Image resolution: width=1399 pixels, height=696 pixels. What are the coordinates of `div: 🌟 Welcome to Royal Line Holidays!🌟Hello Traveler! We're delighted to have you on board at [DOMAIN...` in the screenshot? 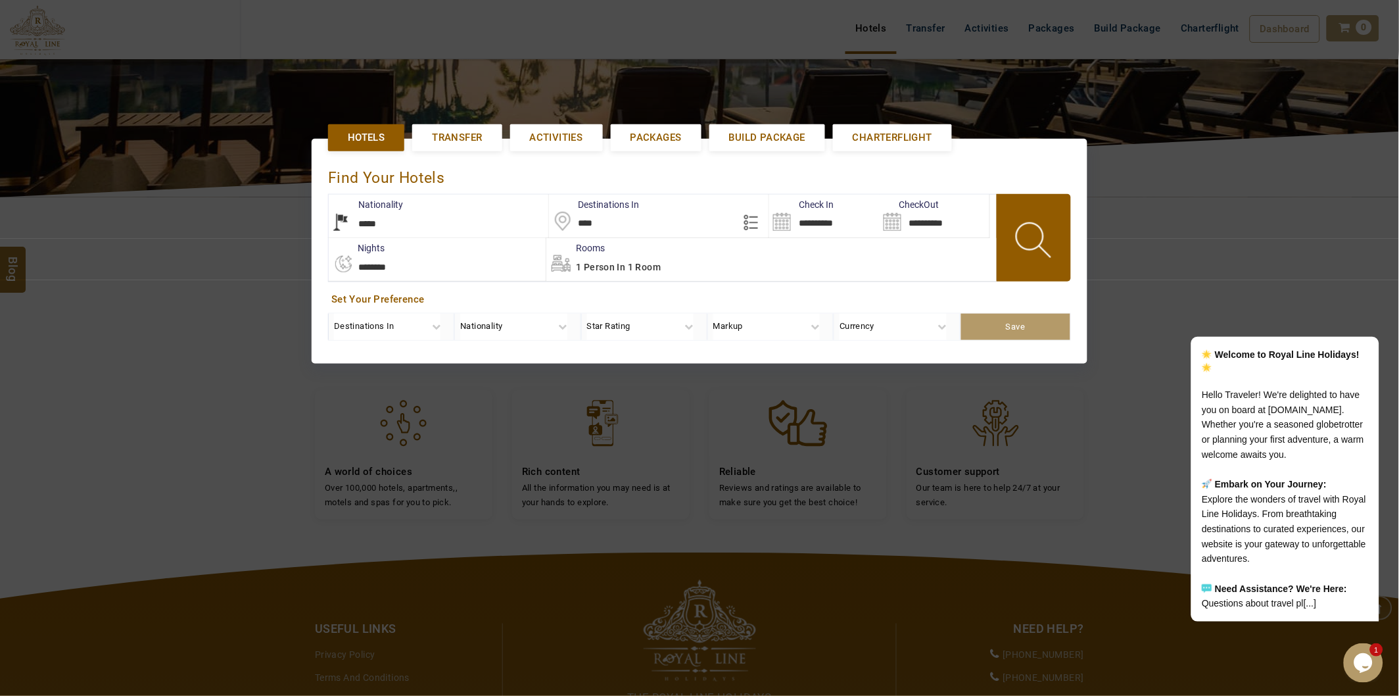 It's located at (119, 265).